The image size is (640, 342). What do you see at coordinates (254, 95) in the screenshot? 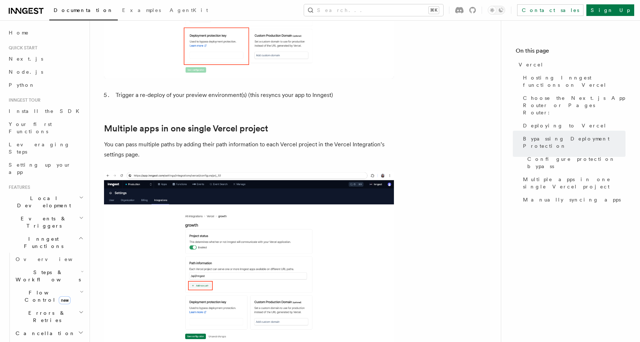
I see `li: Trigger a re-deploy of your preview environment(s) (this resyncs your app to Inngest)` at bounding box center [254, 95].